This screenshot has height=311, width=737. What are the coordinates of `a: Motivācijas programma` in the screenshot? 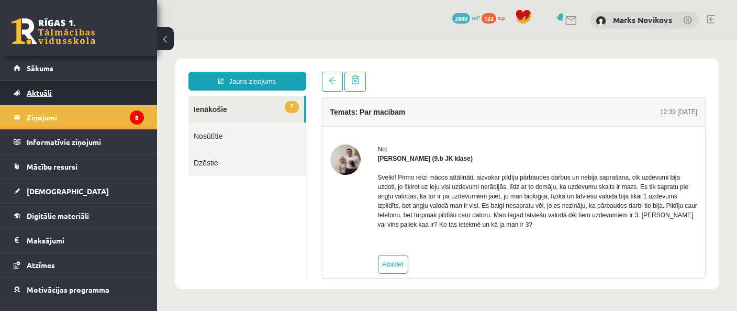 It's located at (78, 289).